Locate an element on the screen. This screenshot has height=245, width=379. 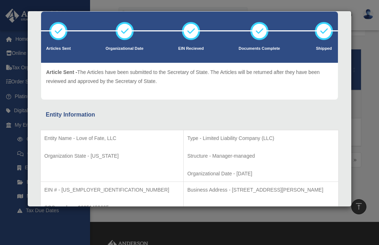
p: EIN Recieved is located at coordinates (191, 49).